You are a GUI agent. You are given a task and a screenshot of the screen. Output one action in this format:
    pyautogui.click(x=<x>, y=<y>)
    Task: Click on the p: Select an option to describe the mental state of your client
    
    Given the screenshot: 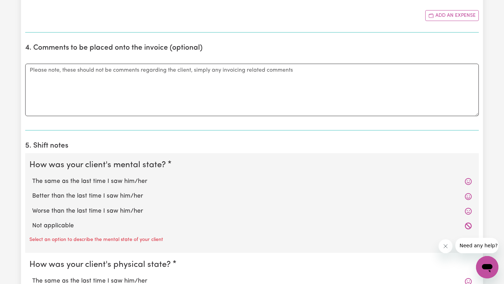 What is the action you would take?
    pyautogui.click(x=96, y=240)
    